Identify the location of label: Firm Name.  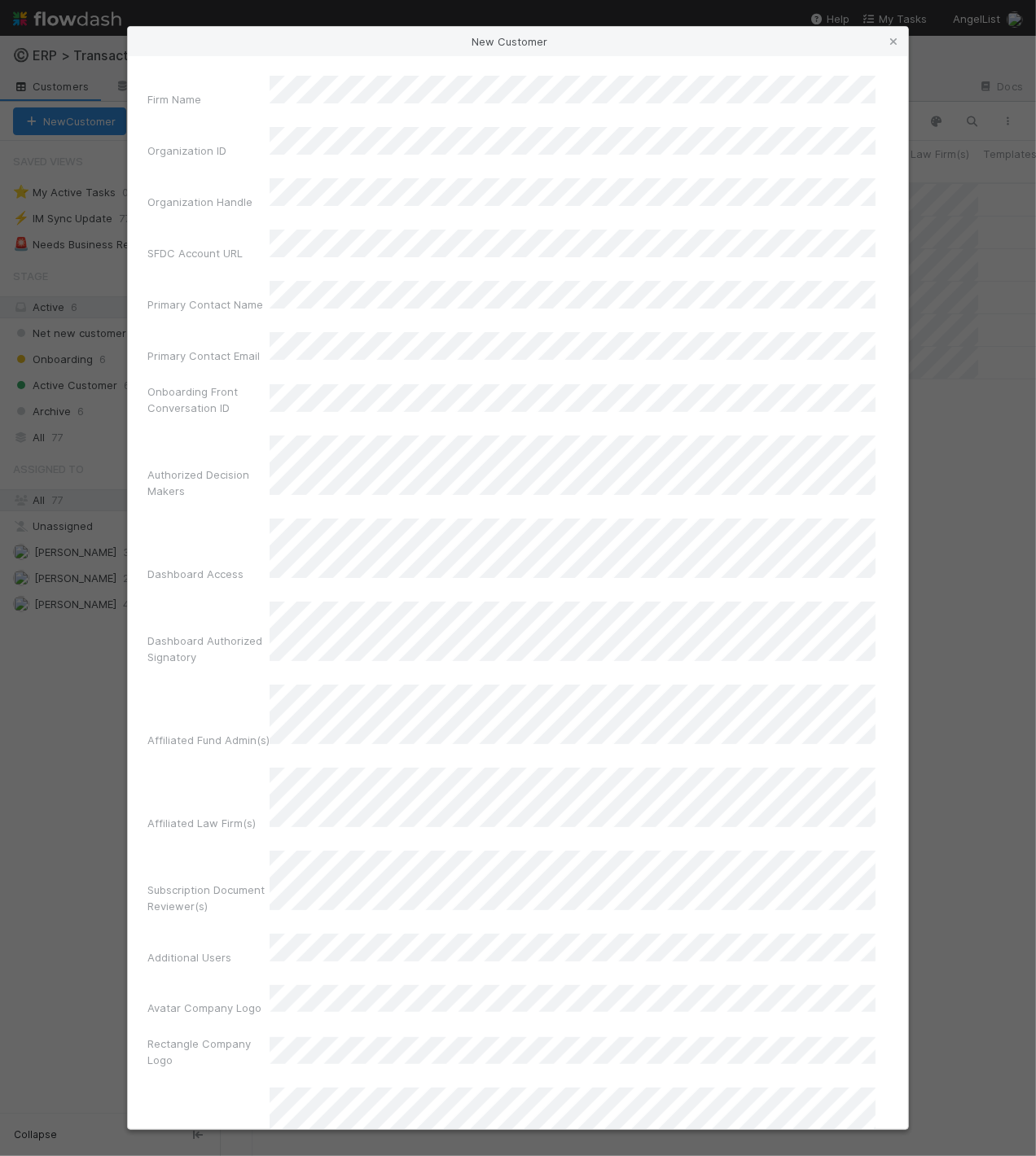
(174, 100).